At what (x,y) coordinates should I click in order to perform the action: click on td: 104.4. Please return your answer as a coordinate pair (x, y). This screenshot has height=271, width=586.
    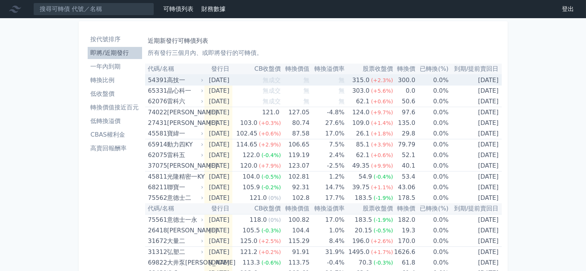
    Looking at the image, I should click on (295, 230).